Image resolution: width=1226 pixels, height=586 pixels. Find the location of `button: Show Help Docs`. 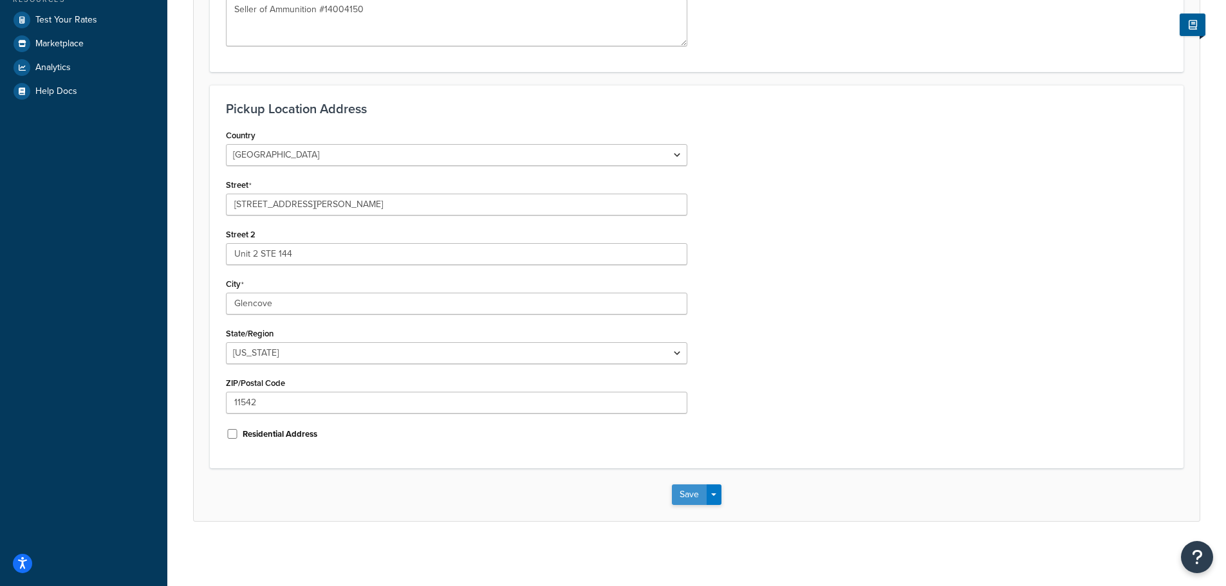

button: Show Help Docs is located at coordinates (1193, 24).